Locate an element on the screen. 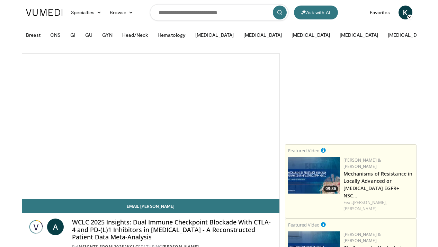 The height and width of the screenshot is (247, 438). a: 09:36 is located at coordinates (314, 175).